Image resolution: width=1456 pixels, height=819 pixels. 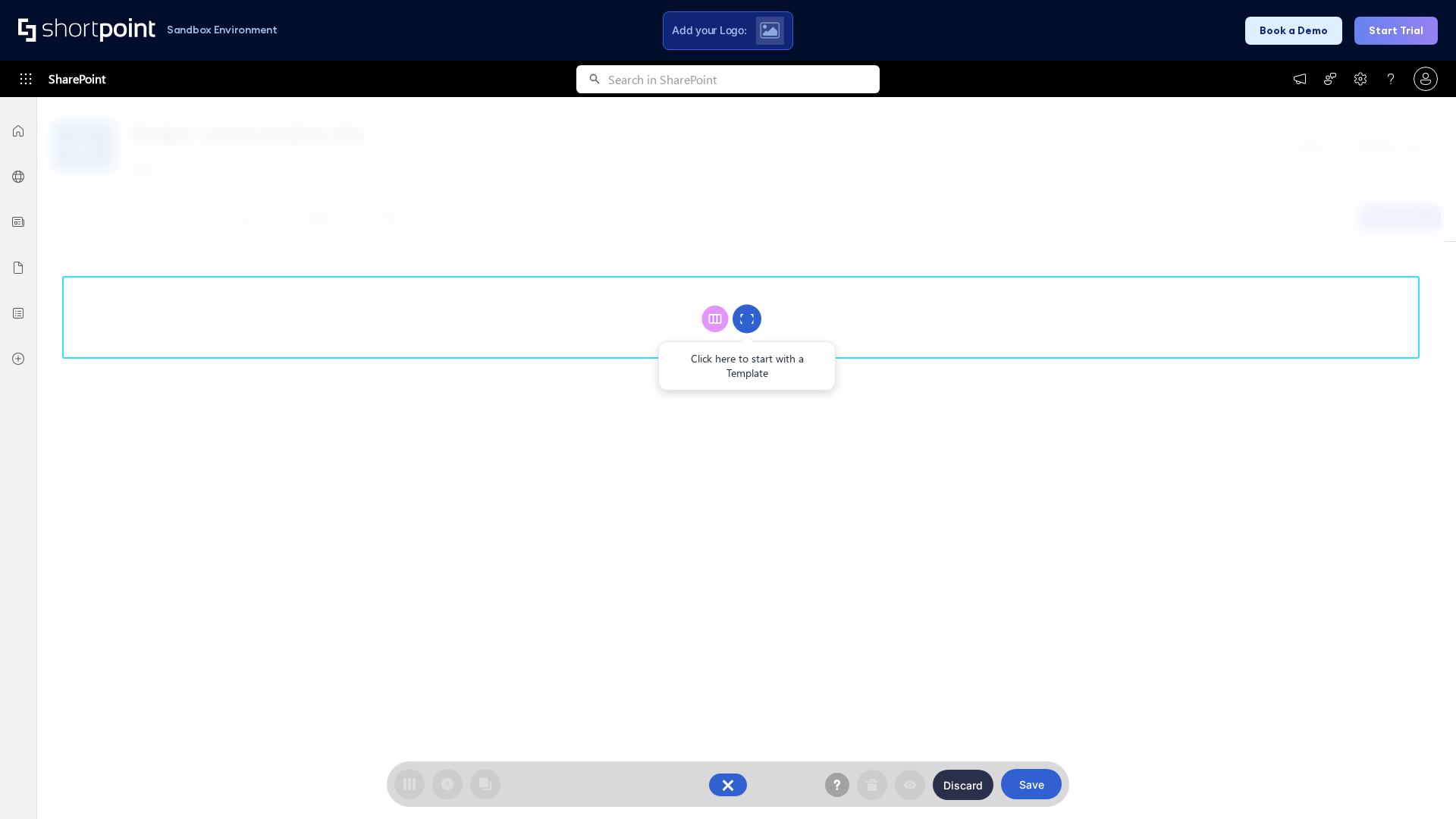 I want to click on button: Start Trial, so click(x=1396, y=30).